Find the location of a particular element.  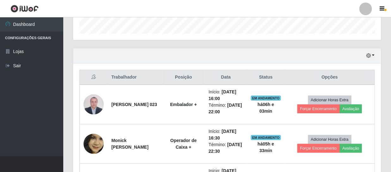

th: Posição is located at coordinates (184, 78).